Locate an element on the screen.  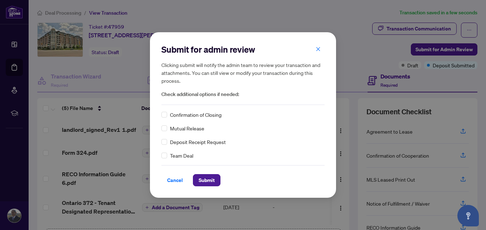
span: Cancel is located at coordinates (175, 180).